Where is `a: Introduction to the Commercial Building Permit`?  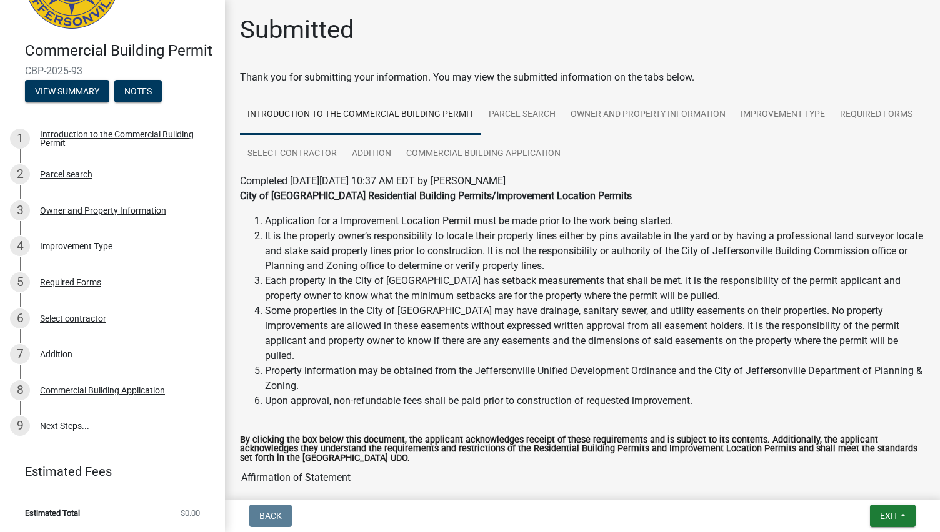 a: Introduction to the Commercial Building Permit is located at coordinates (361, 115).